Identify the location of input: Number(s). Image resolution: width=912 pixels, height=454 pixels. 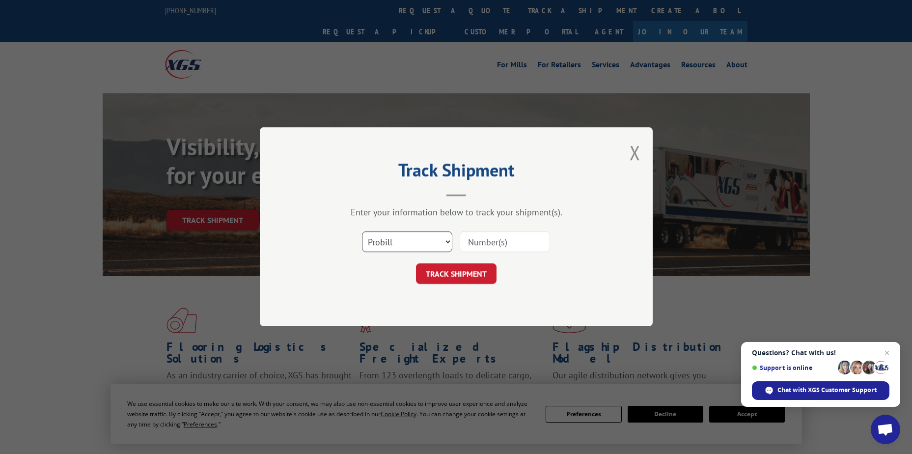
(505, 242).